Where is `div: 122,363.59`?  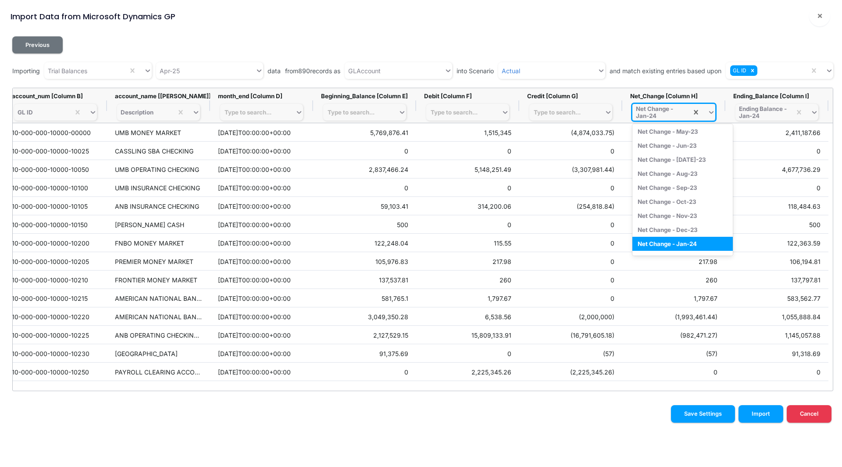 div: 122,363.59 is located at coordinates (777, 243).